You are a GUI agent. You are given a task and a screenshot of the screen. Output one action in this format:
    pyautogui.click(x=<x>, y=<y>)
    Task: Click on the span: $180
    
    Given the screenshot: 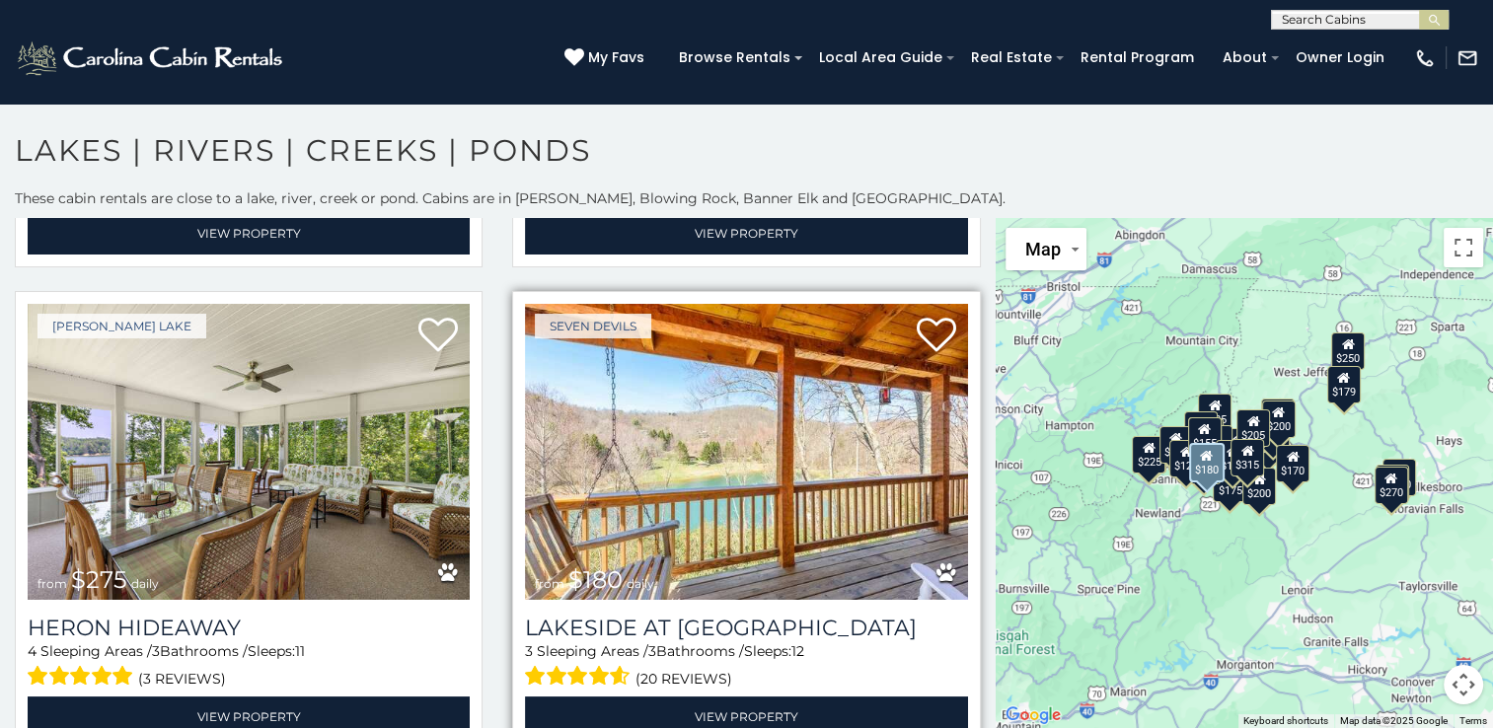 What is the action you would take?
    pyautogui.click(x=595, y=579)
    